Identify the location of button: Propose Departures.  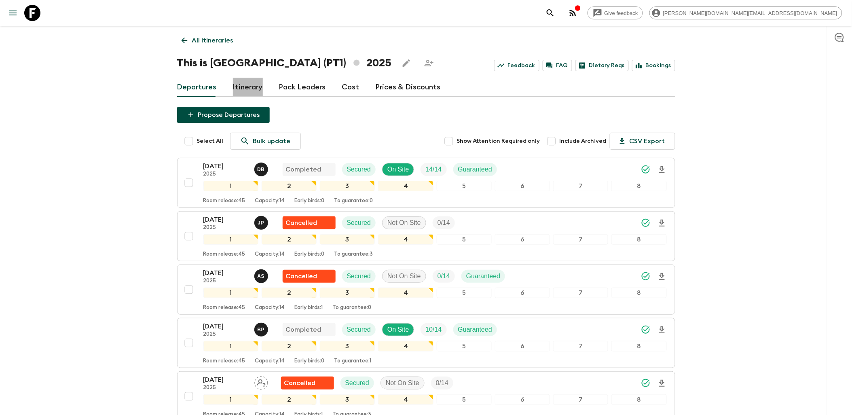
(223, 115).